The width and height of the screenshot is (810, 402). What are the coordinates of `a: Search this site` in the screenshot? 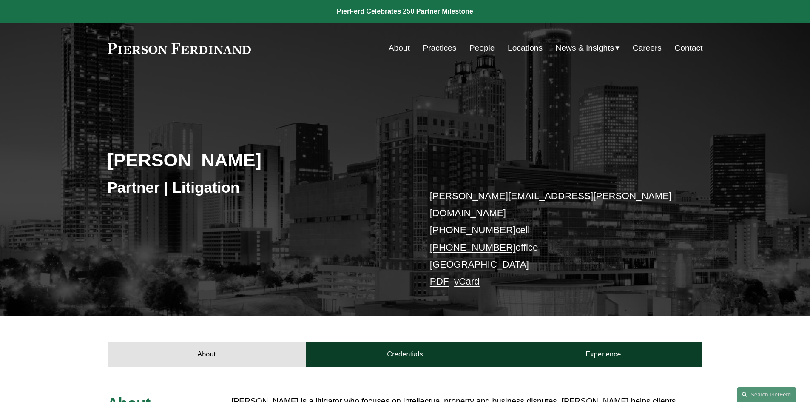 It's located at (767, 394).